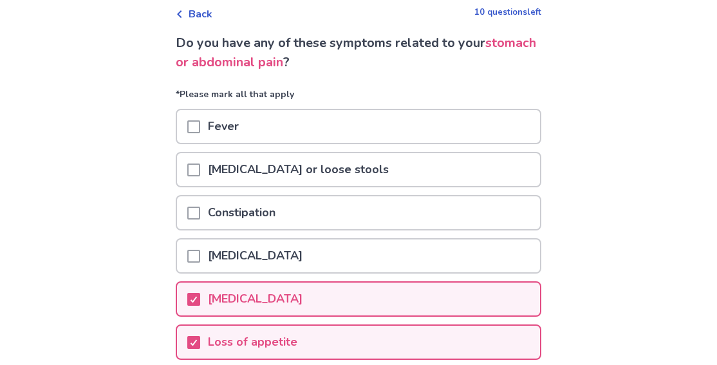  What do you see at coordinates (241, 212) in the screenshot?
I see `p: Constipation` at bounding box center [241, 212].